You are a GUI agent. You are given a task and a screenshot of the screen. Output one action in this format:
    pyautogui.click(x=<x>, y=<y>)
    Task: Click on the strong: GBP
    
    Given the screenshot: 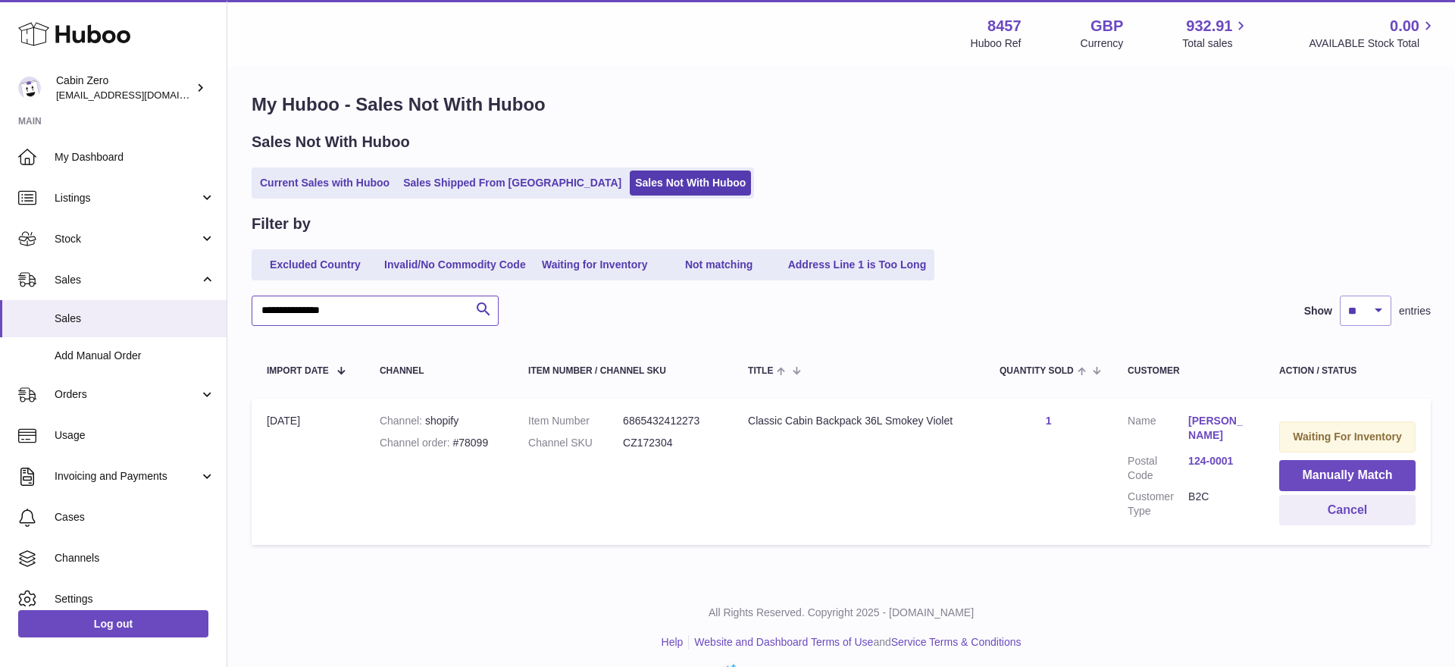 What is the action you would take?
    pyautogui.click(x=1106, y=26)
    